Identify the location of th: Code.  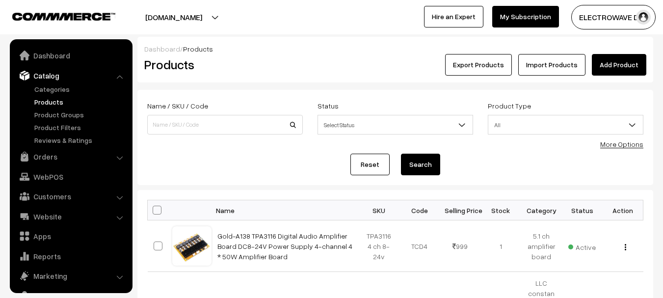
(419, 210).